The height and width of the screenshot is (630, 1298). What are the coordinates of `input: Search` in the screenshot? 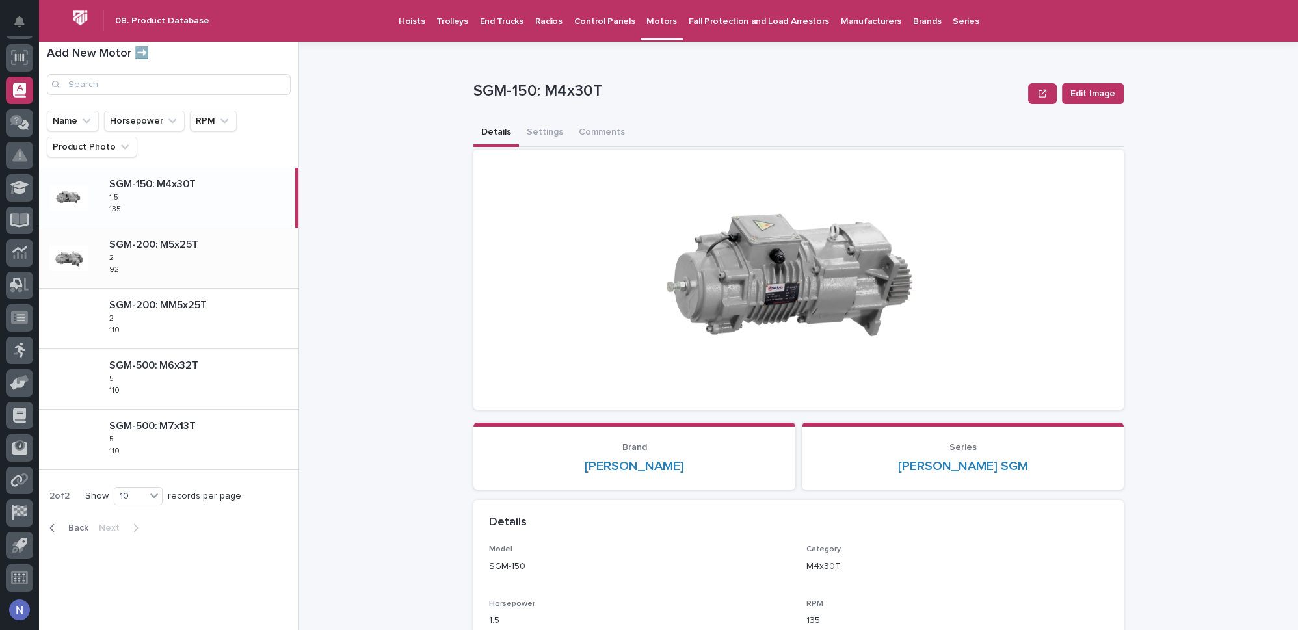 It's located at (168, 85).